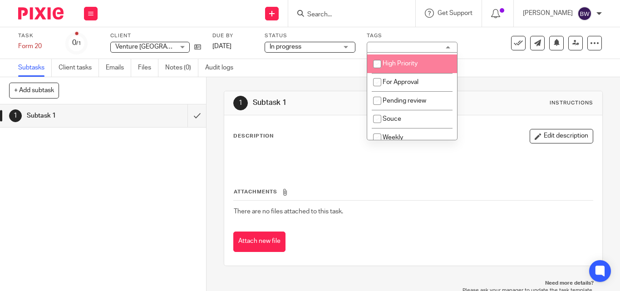  Describe the element at coordinates (34, 90) in the screenshot. I see `button: + Add subtask` at that location.